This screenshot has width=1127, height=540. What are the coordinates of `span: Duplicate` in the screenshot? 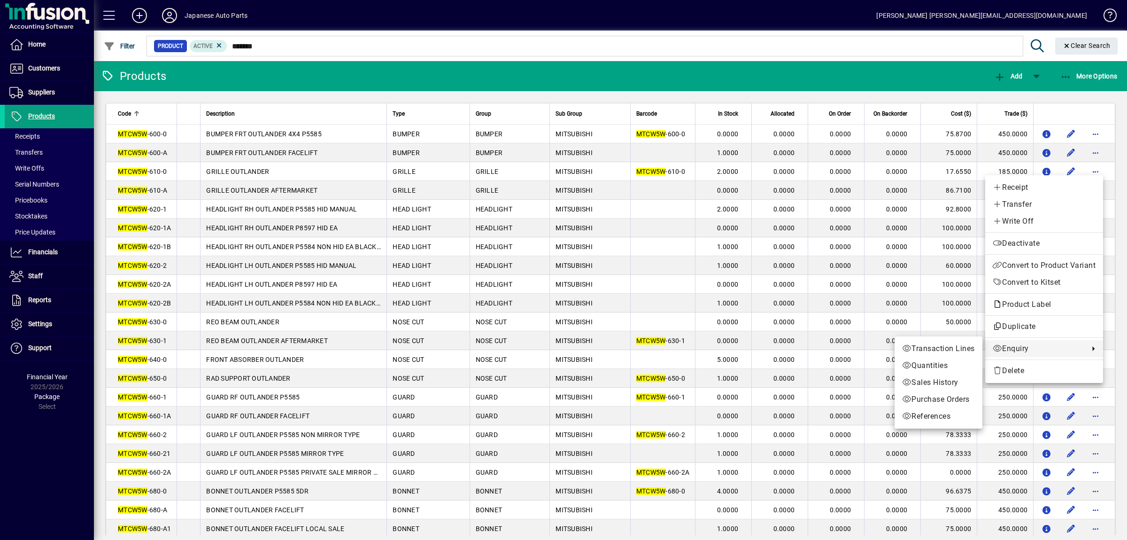 It's located at (1044, 326).